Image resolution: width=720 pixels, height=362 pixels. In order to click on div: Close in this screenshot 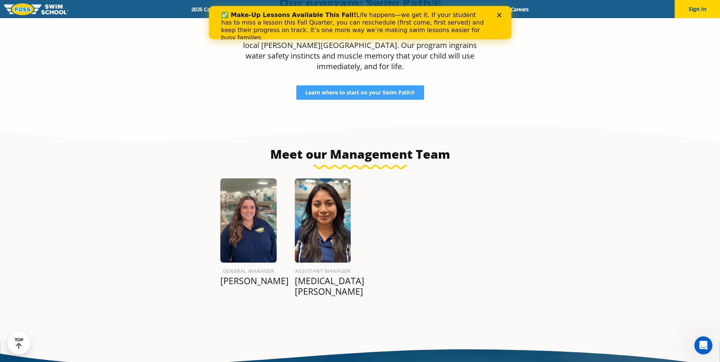, I will do `click(292, 9)`.